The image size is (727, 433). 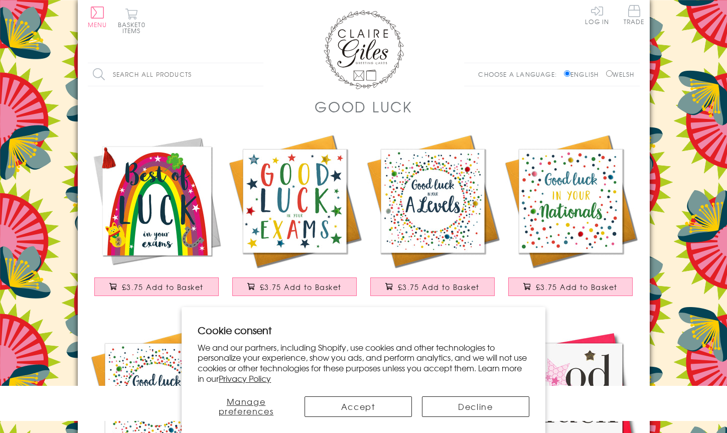 What do you see at coordinates (570, 201) in the screenshot?
I see `img: Good Luck in Nationals Card, Dots, Embellished with pompoms` at bounding box center [570, 201].